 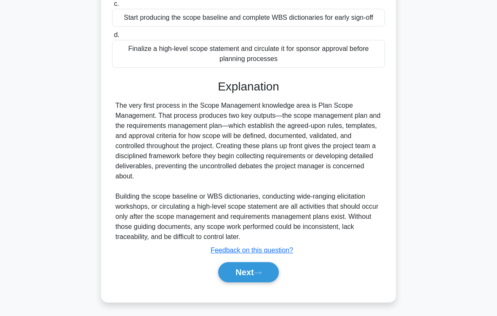 I want to click on div: The very first process in the Scope Management knowledge area is Plan Scope Management. That proc..., so click(x=248, y=171).